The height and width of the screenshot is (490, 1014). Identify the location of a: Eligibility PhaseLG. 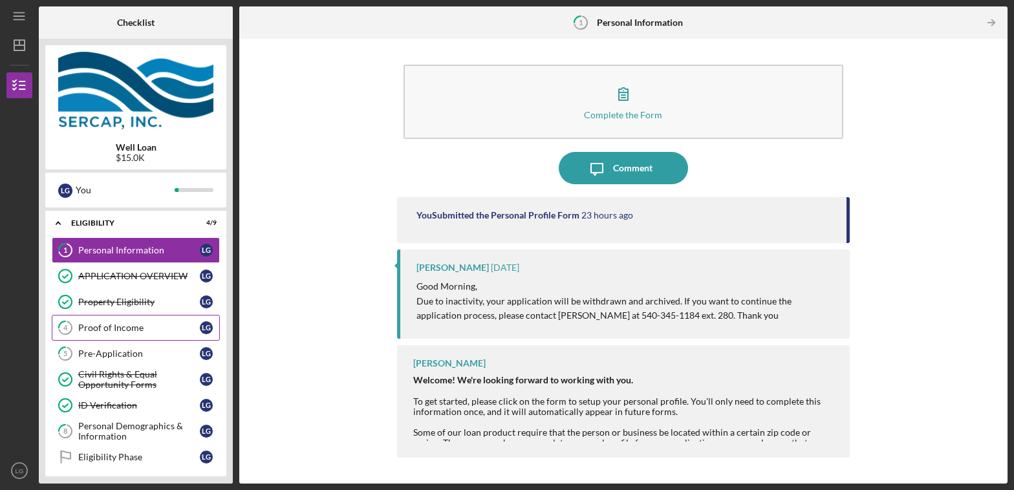
(136, 457).